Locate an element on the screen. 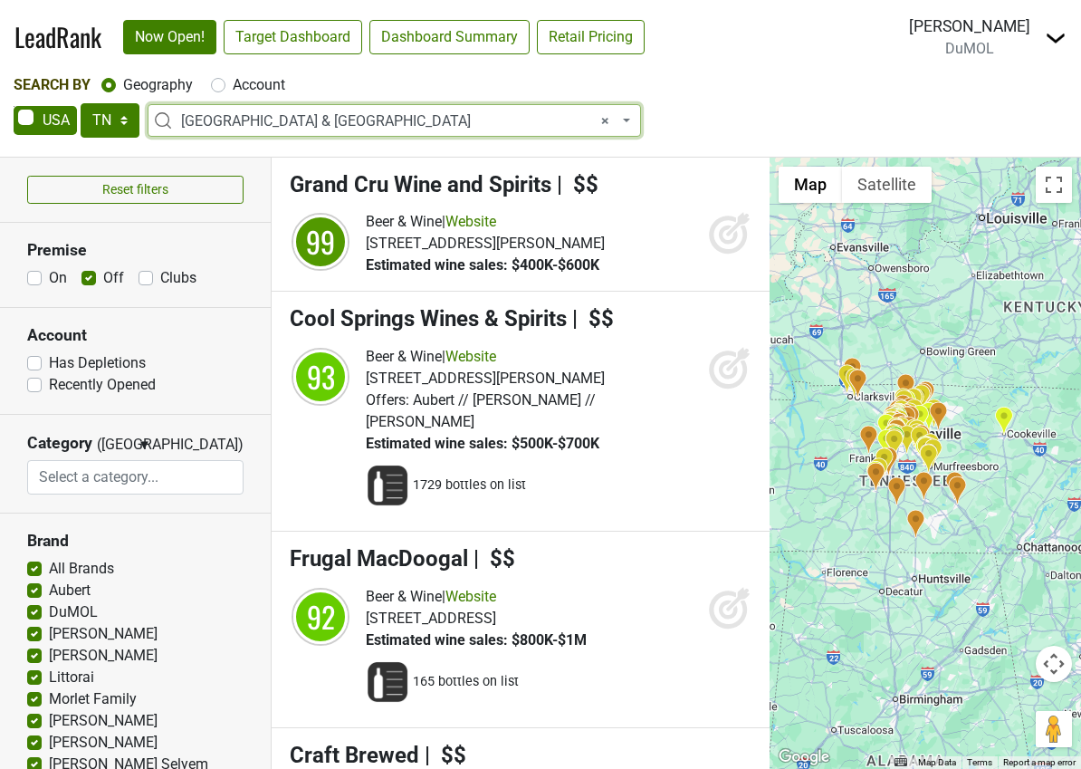 This screenshot has height=769, width=1081. div: Favorite Liquors is located at coordinates (857, 383).